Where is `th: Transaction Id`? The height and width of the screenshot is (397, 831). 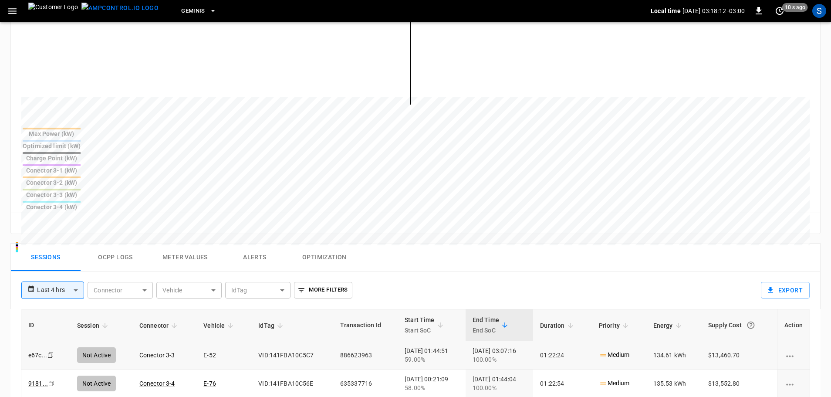
th: Transaction Id is located at coordinates (365, 325).